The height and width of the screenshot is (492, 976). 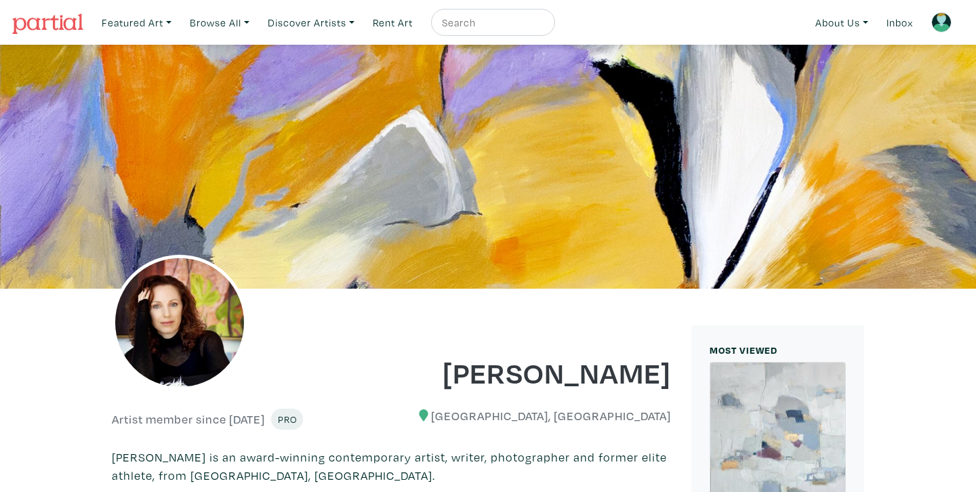 I want to click on span: Pro, so click(x=287, y=419).